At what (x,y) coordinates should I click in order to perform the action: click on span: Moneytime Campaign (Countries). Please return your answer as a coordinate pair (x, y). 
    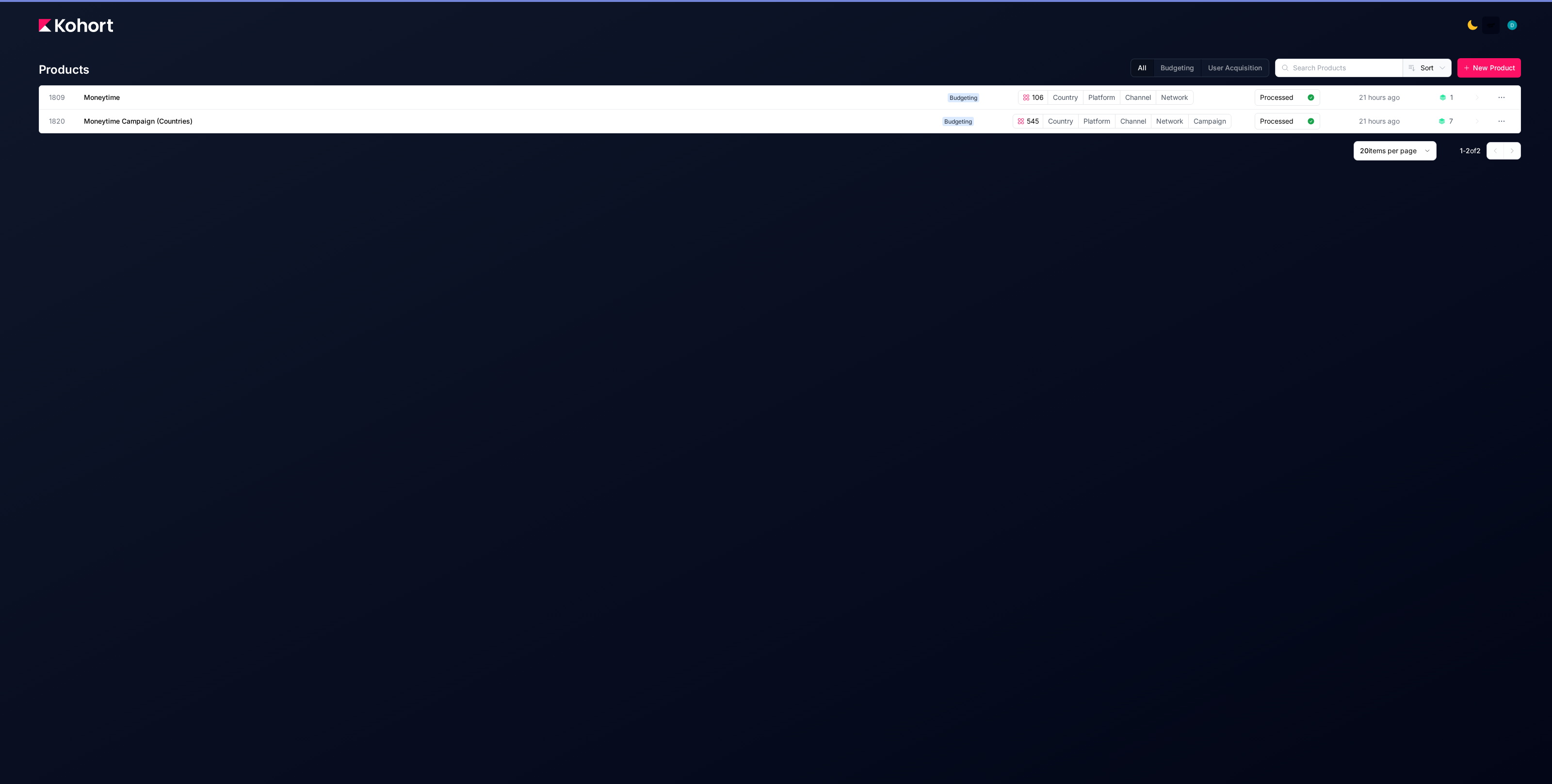
    Looking at the image, I should click on (139, 121).